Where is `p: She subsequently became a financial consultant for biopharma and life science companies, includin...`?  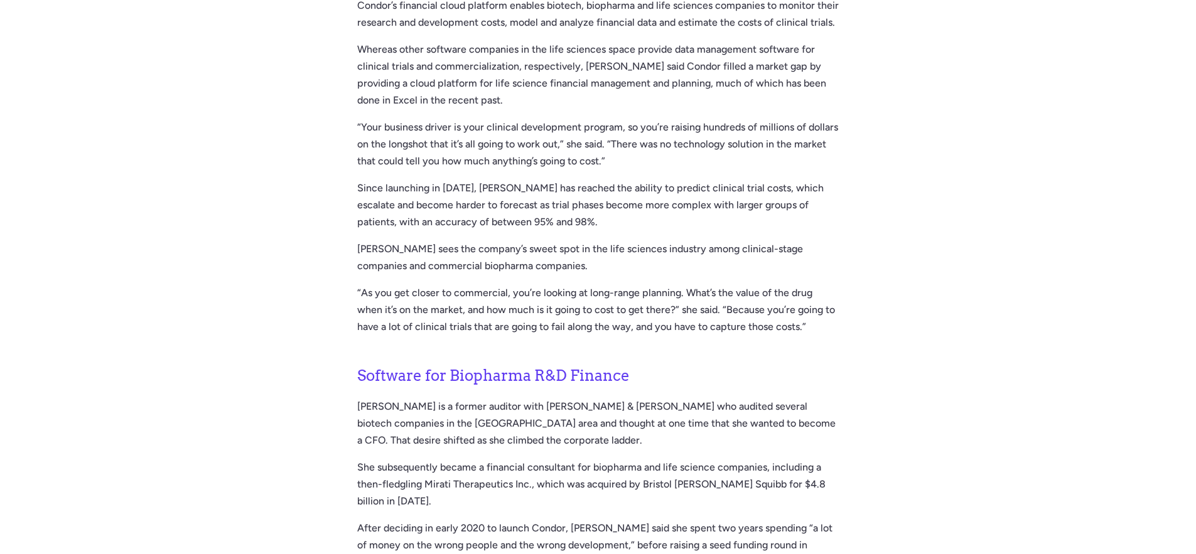
p: She subsequently became a financial consultant for biopharma and life science companies, includin... is located at coordinates (598, 484).